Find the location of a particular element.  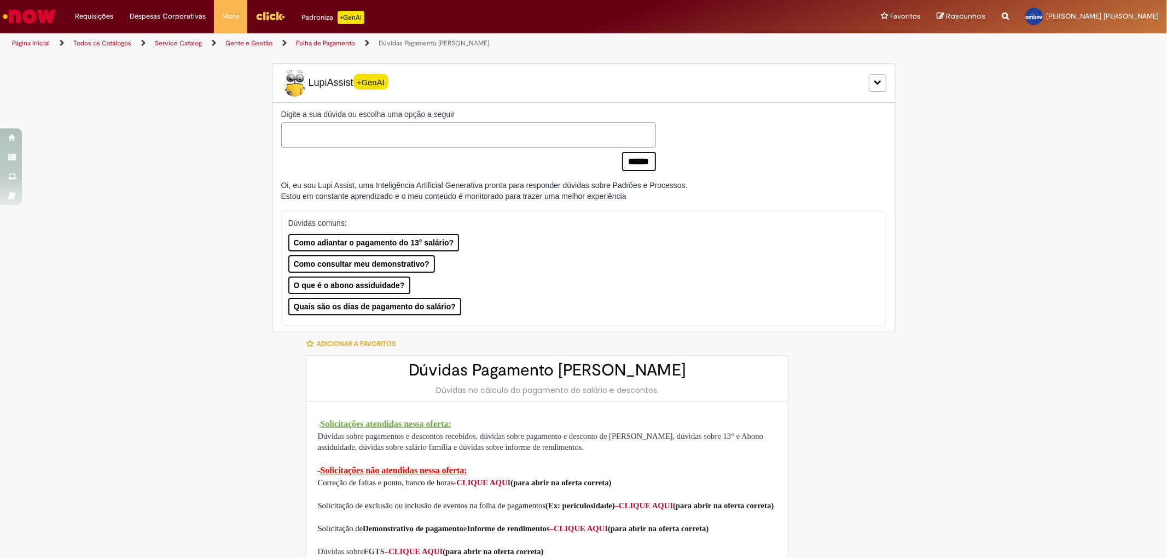

label: Digite a sua dúvida ou escolha uma opção a seguir is located at coordinates (468, 114).